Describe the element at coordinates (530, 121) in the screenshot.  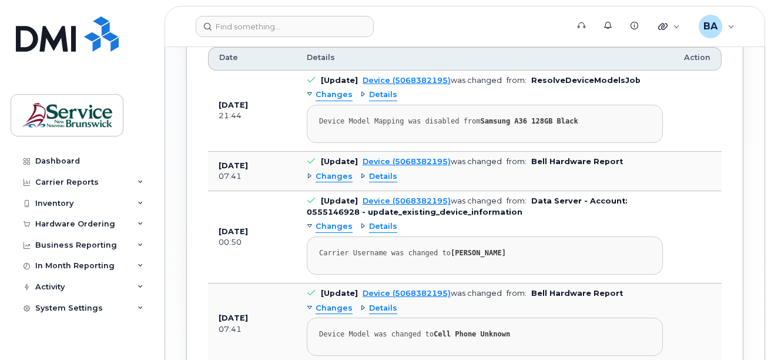
I see `strong: Samsung A36 128GB Black` at that location.